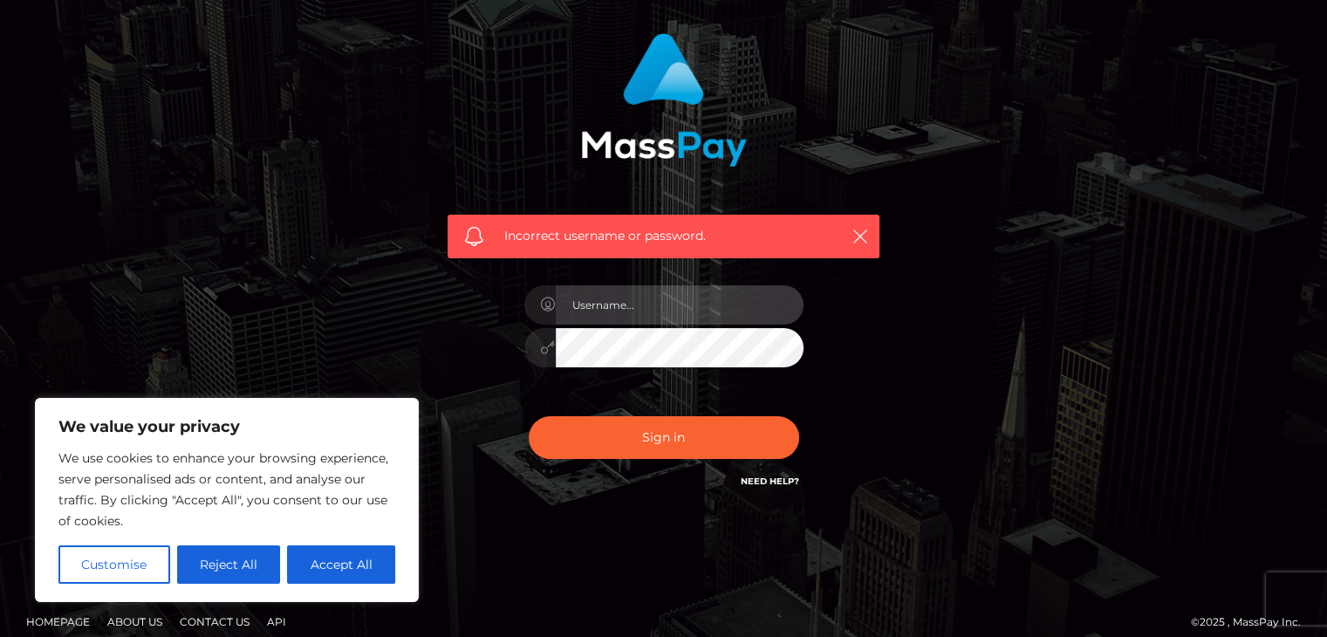 Image resolution: width=1327 pixels, height=637 pixels. What do you see at coordinates (277, 621) in the screenshot?
I see `a: API` at bounding box center [277, 621].